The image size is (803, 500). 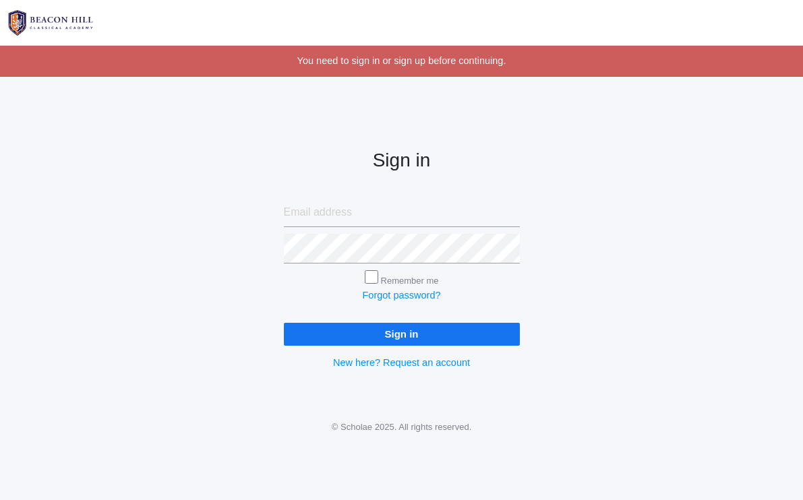 I want to click on h2: Sign in, so click(x=402, y=160).